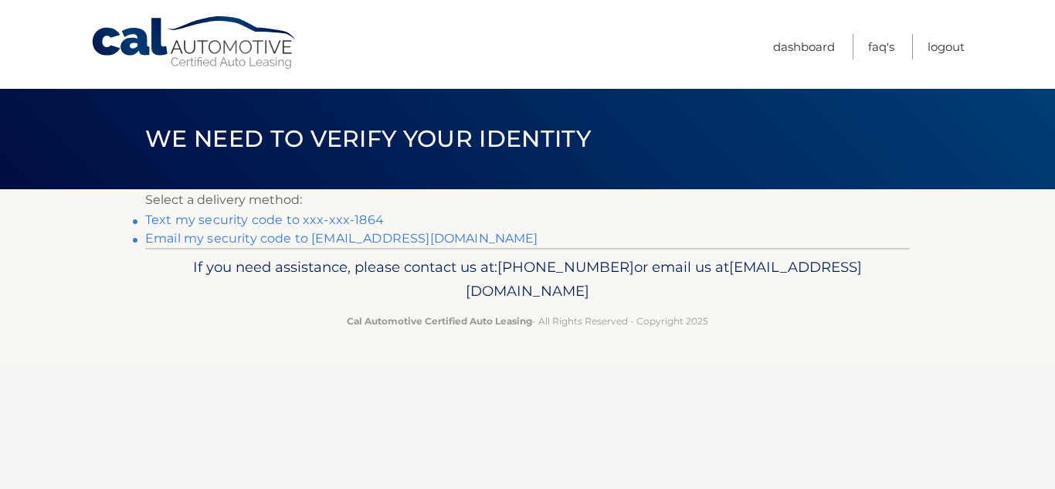 Image resolution: width=1055 pixels, height=489 pixels. I want to click on span: We need to verify your identity, so click(368, 138).